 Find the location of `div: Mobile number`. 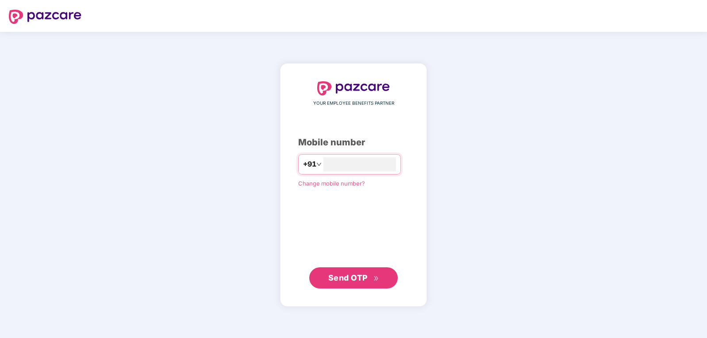

div: Mobile number is located at coordinates (353, 142).